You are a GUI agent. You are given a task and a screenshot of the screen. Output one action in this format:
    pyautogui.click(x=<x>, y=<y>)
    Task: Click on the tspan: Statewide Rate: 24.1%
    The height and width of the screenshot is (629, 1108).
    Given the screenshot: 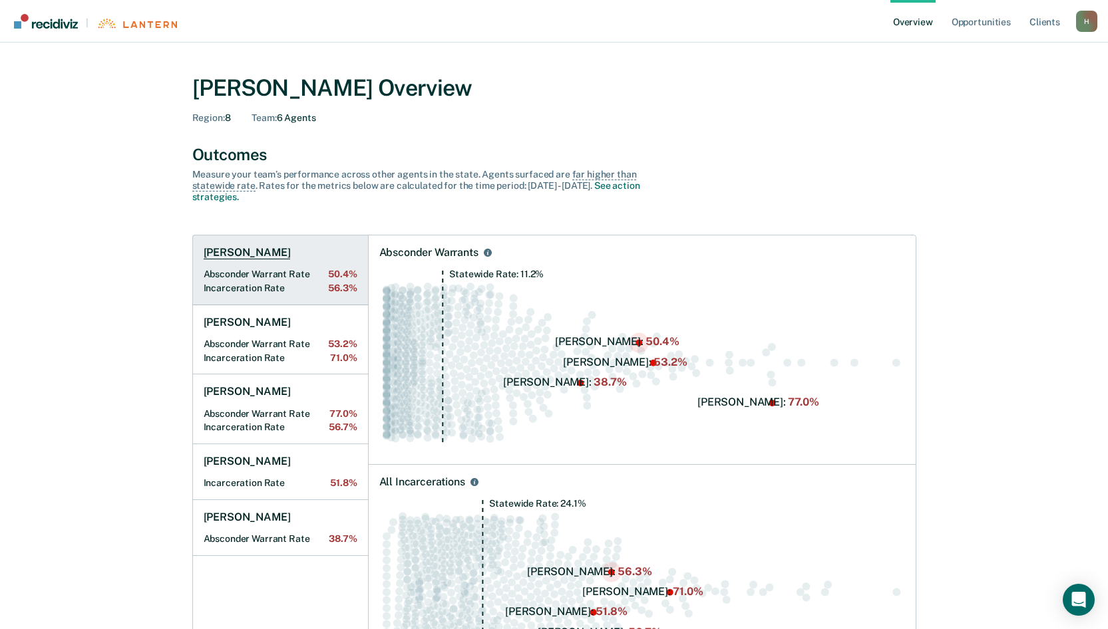 What is the action you would take?
    pyautogui.click(x=537, y=504)
    